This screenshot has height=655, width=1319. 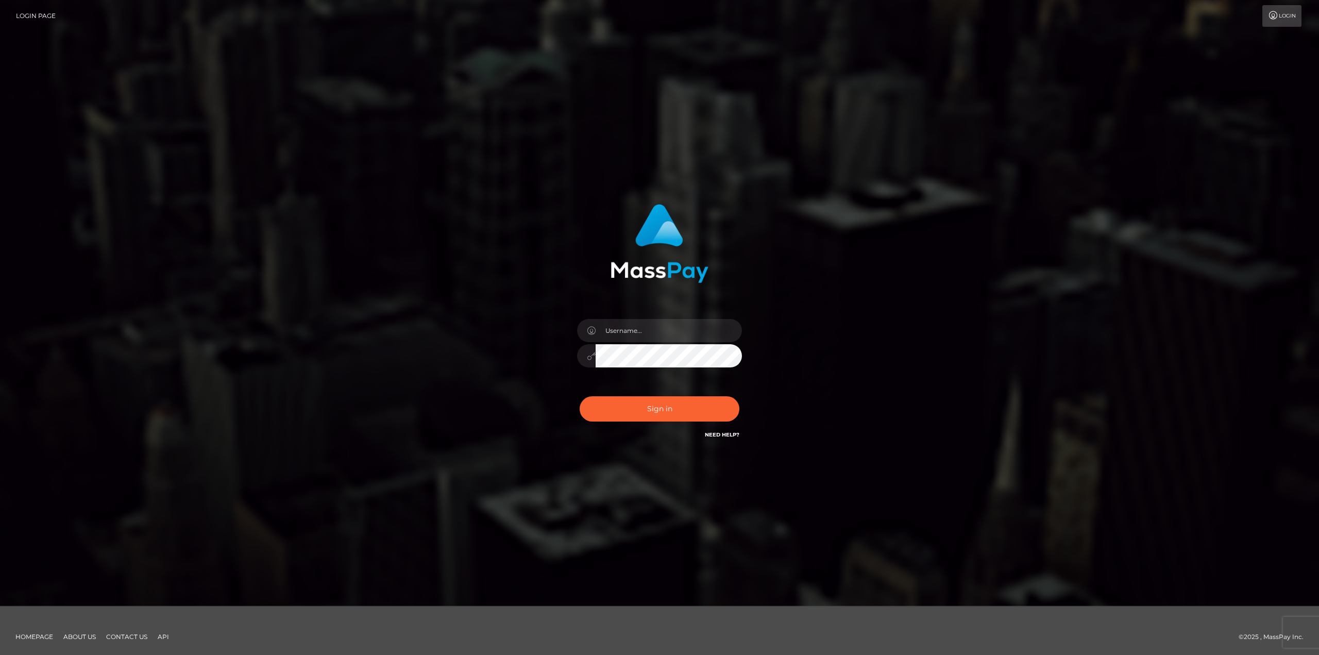 What do you see at coordinates (1282, 16) in the screenshot?
I see `a: Login` at bounding box center [1282, 16].